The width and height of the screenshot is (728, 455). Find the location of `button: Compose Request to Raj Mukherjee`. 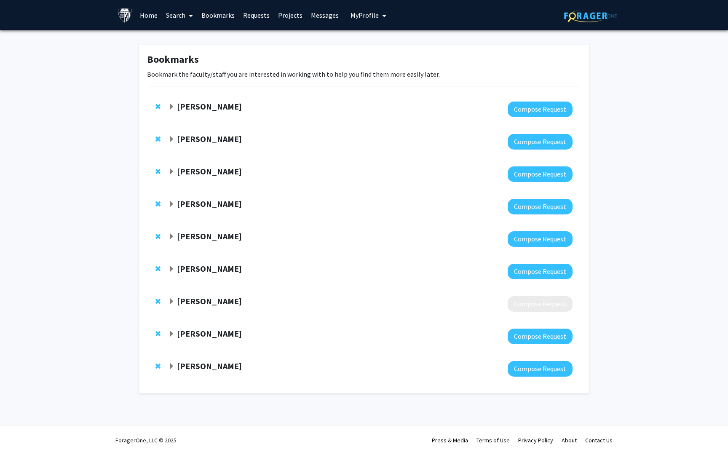

button: Compose Request to Raj Mukherjee is located at coordinates (540, 369).